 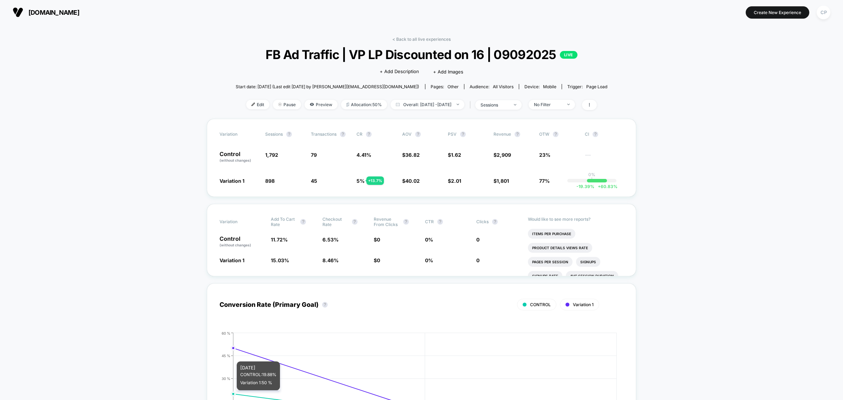 What do you see at coordinates (364, 155) in the screenshot?
I see `span: 4.41 %` at bounding box center [364, 155].